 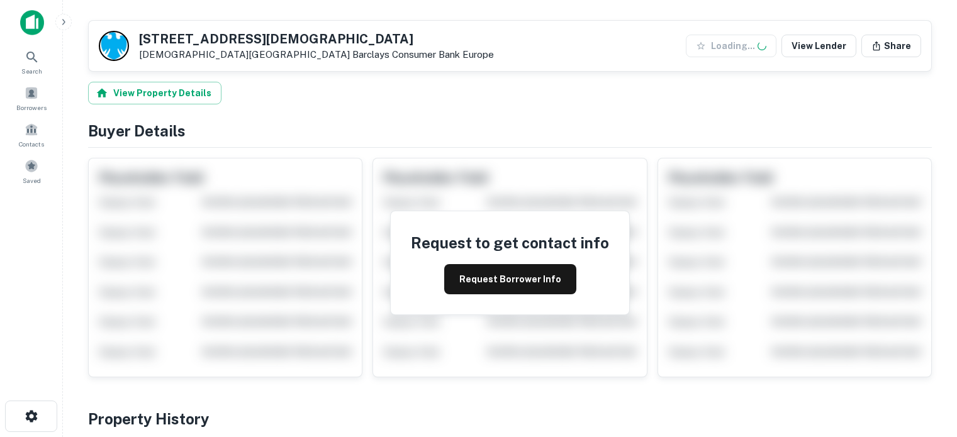 I want to click on button: Request Borrower Info, so click(x=511, y=279).